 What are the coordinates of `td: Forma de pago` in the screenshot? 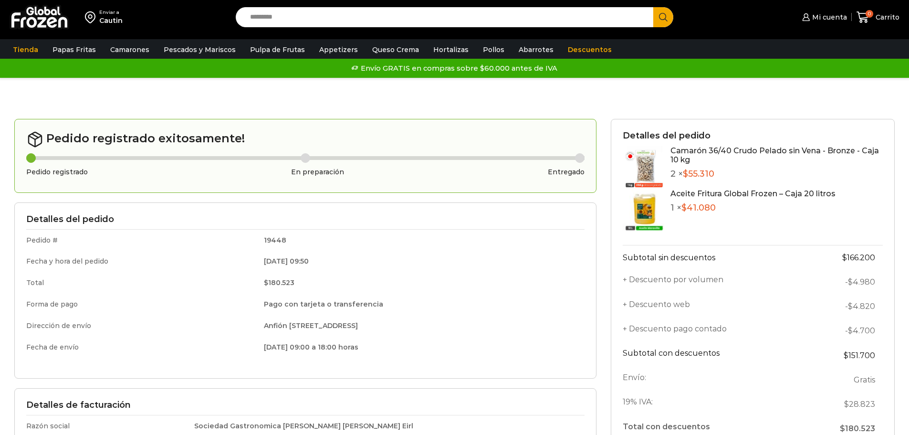 It's located at (142, 304).